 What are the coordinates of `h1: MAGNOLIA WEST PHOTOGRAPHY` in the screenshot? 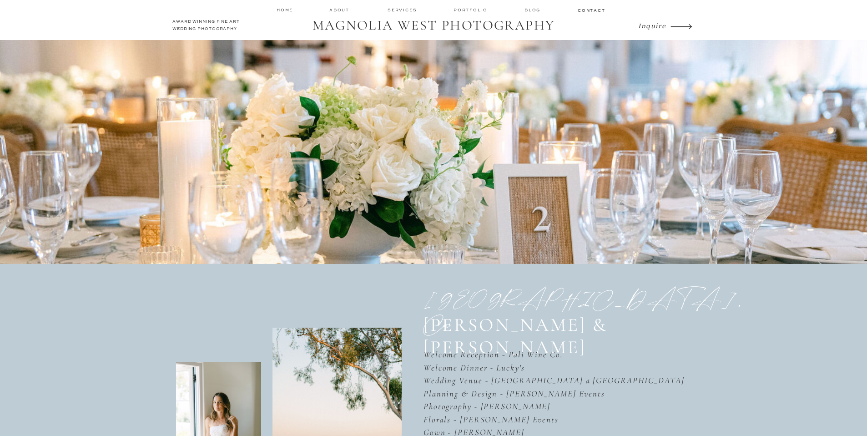 It's located at (434, 26).